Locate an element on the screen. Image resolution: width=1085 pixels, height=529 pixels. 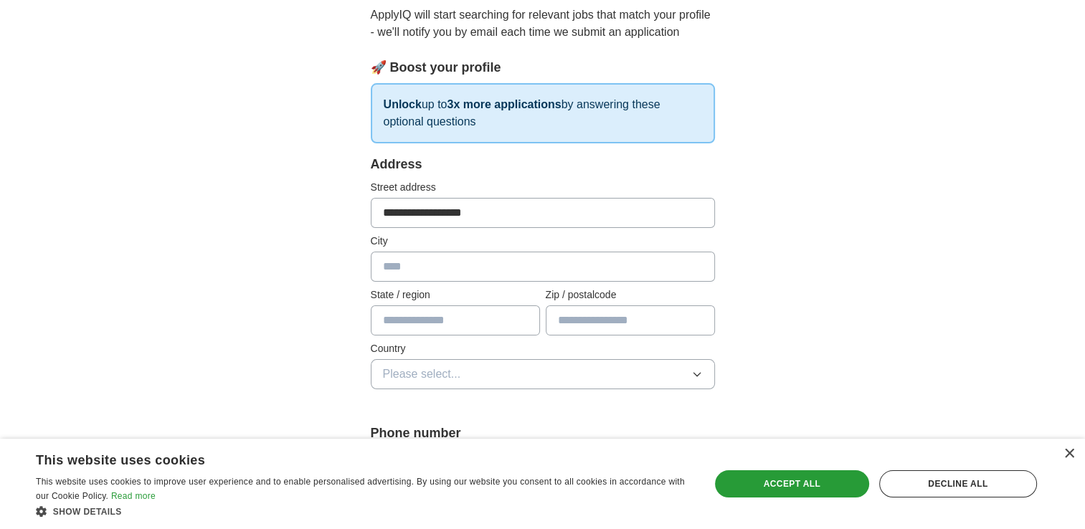
div: Accept all is located at coordinates (792, 484).